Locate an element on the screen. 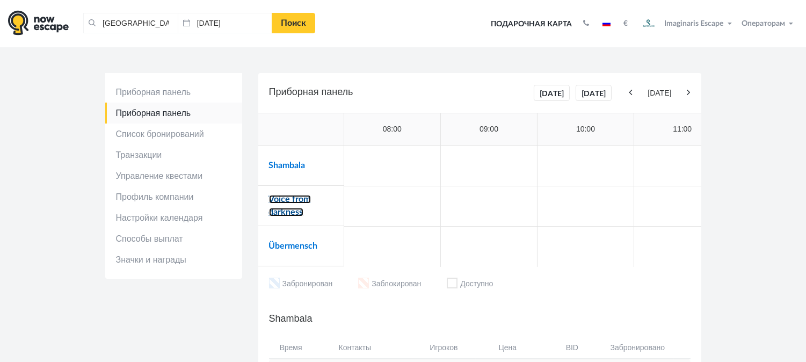 The width and height of the screenshot is (806, 362). th: Время is located at coordinates (301, 348).